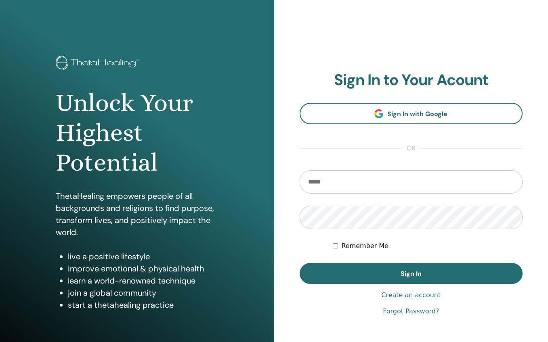 Image resolution: width=548 pixels, height=342 pixels. What do you see at coordinates (364, 246) in the screenshot?
I see `label: Remember Me` at bounding box center [364, 246].